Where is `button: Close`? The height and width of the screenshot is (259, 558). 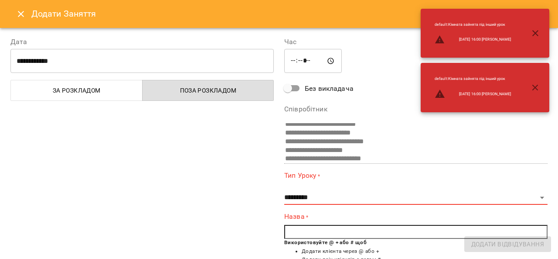
button: Close is located at coordinates (21, 14).